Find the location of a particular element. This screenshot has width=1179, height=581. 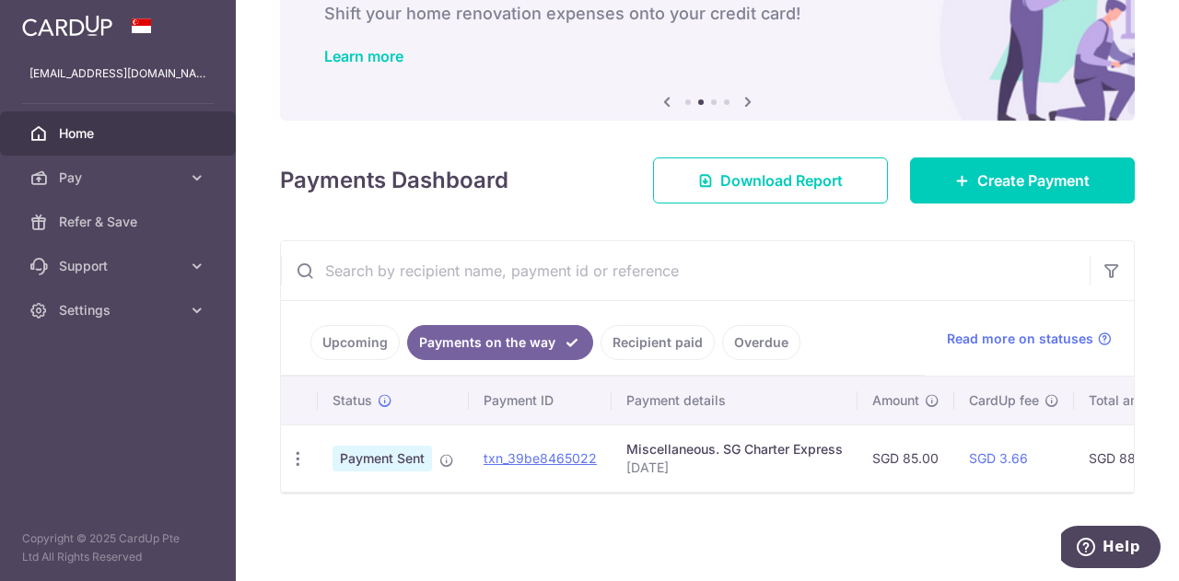

h4: Payments Dashboard is located at coordinates (394, 181).